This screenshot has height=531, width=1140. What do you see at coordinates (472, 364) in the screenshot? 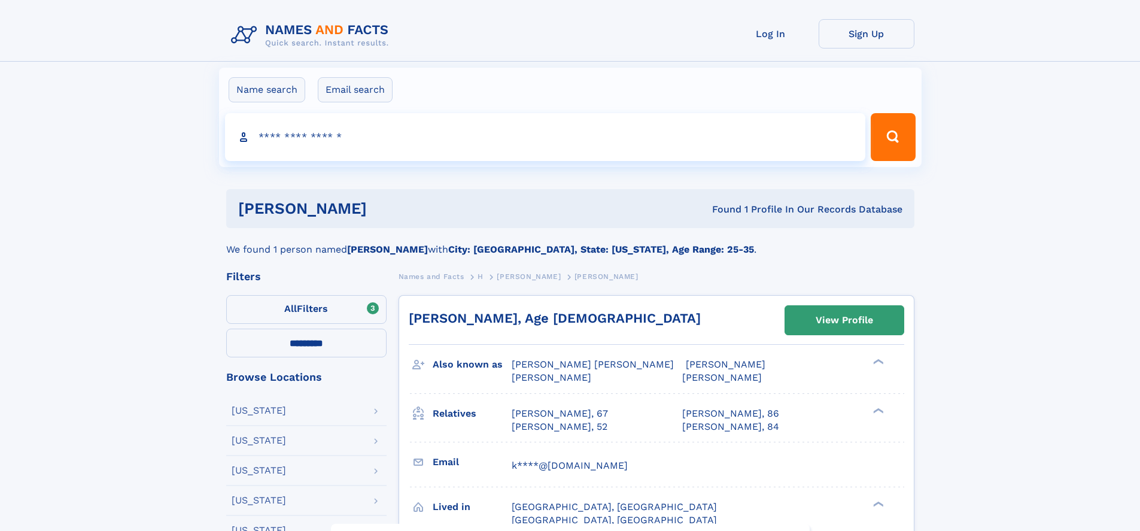
I see `h3: Also known as` at bounding box center [472, 364].